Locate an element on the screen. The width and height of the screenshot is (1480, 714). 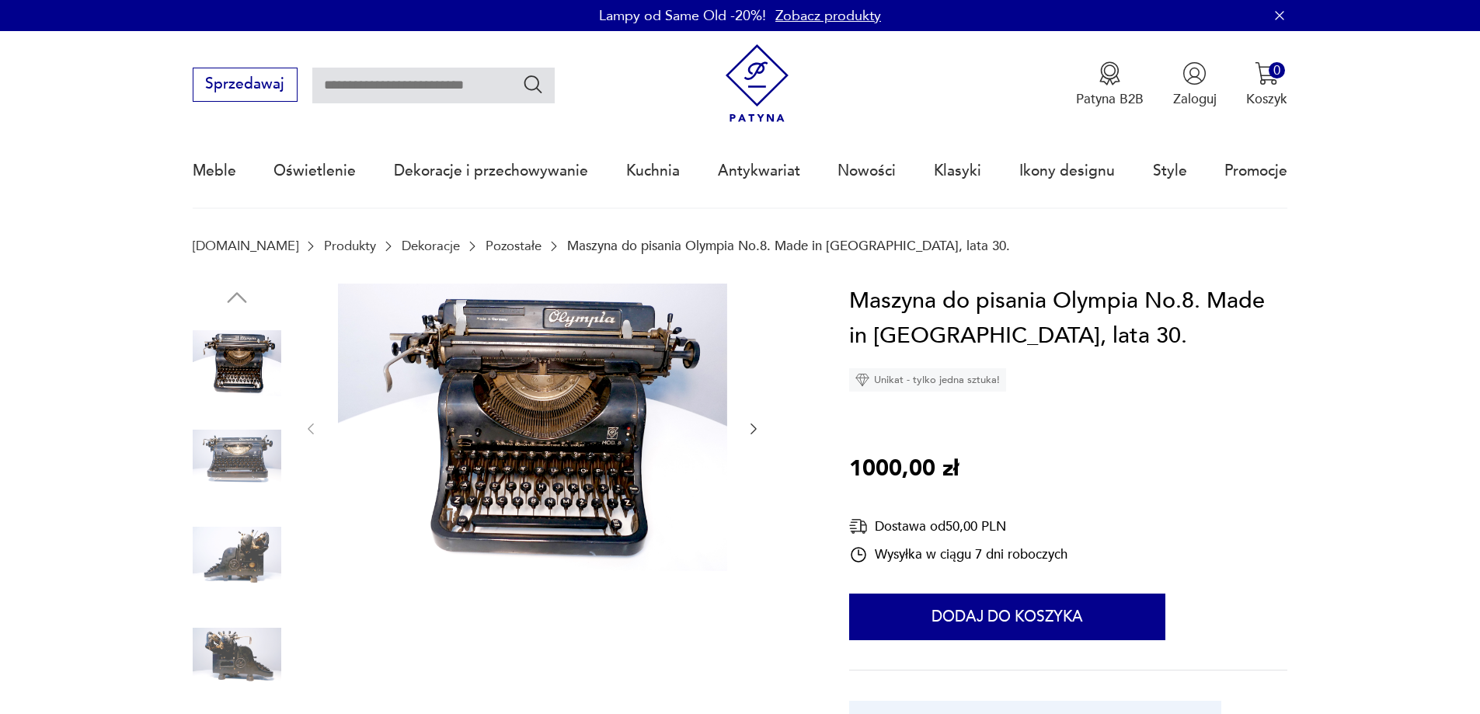
a: Nowości is located at coordinates (866, 171).